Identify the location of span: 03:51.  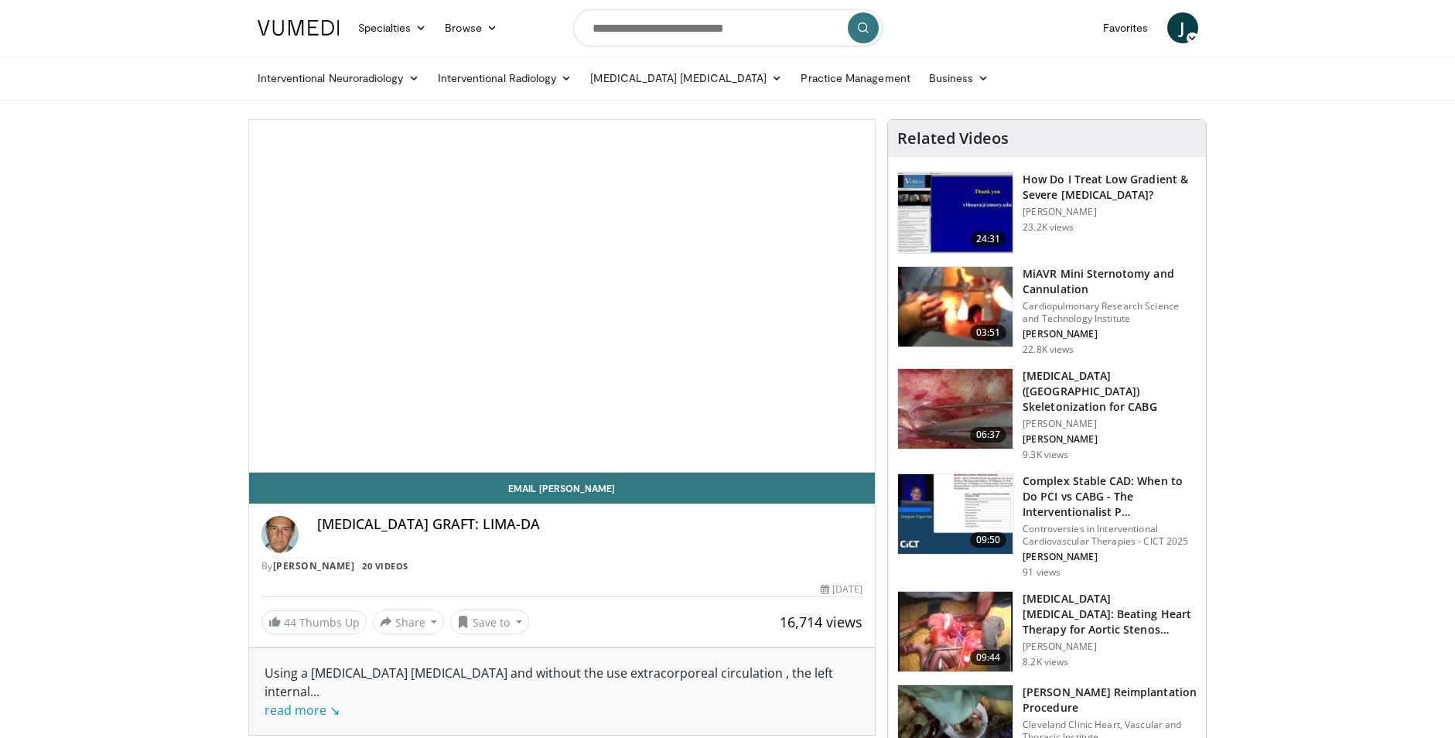
(989, 333).